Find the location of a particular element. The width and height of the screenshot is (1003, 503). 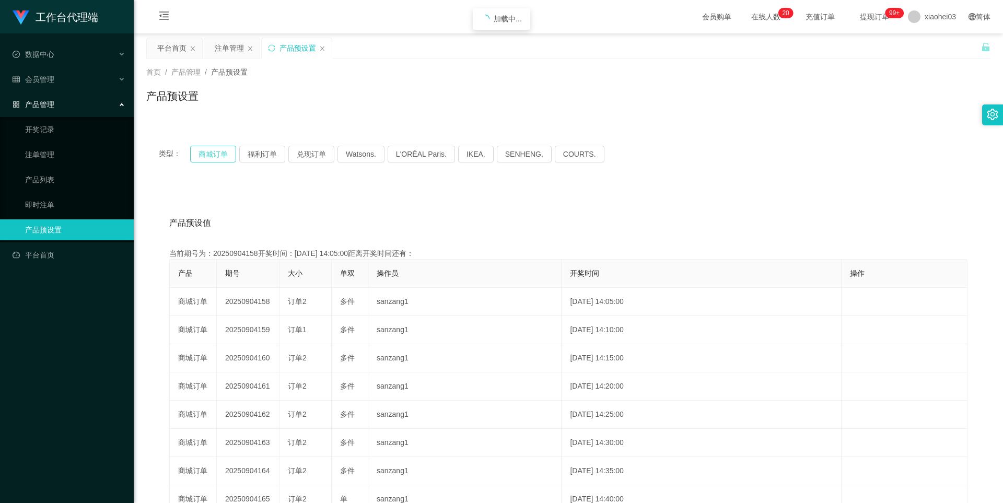

span: 在线人数 is located at coordinates (766, 17).